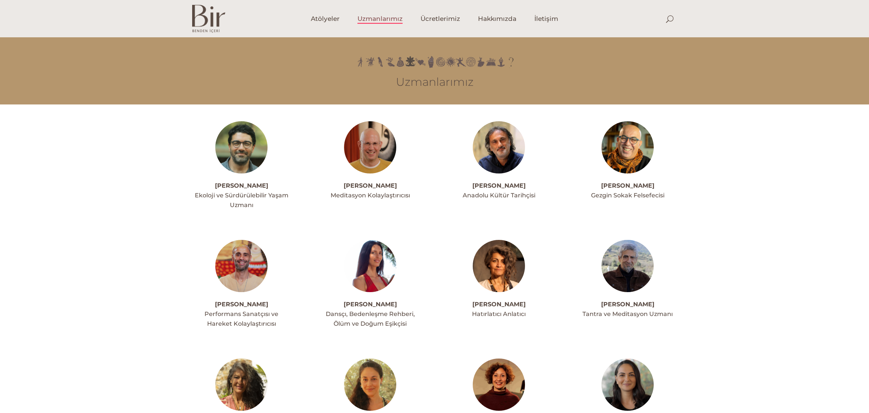 This screenshot has height=413, width=869. What do you see at coordinates (370, 195) in the screenshot?
I see `span: Meditasyon Kolaylaştırıcısı` at bounding box center [370, 195].